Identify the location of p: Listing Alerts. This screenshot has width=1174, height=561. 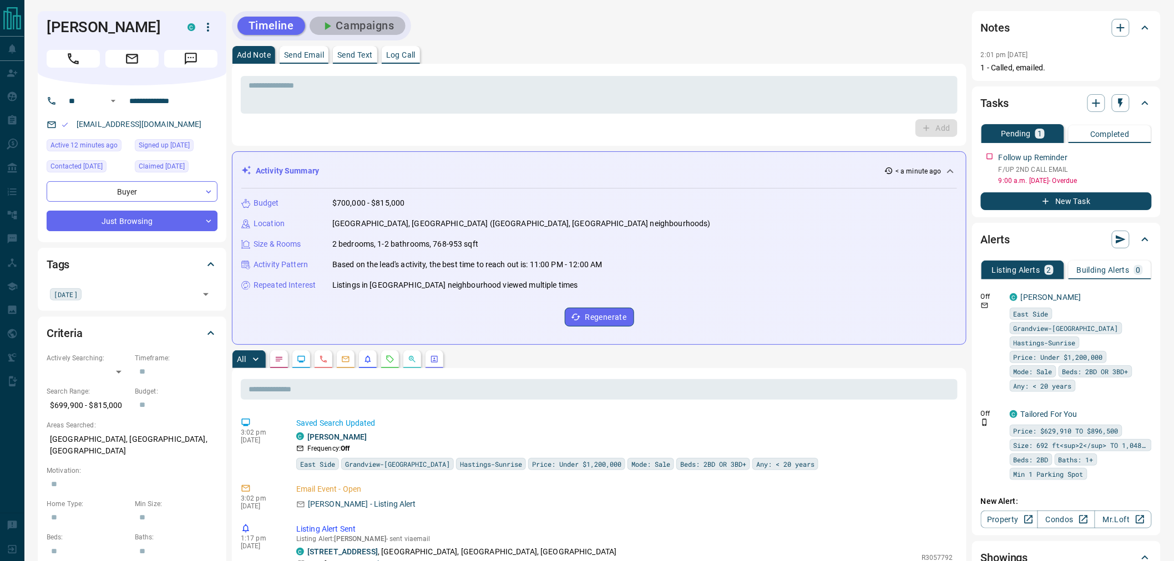
(1016, 270).